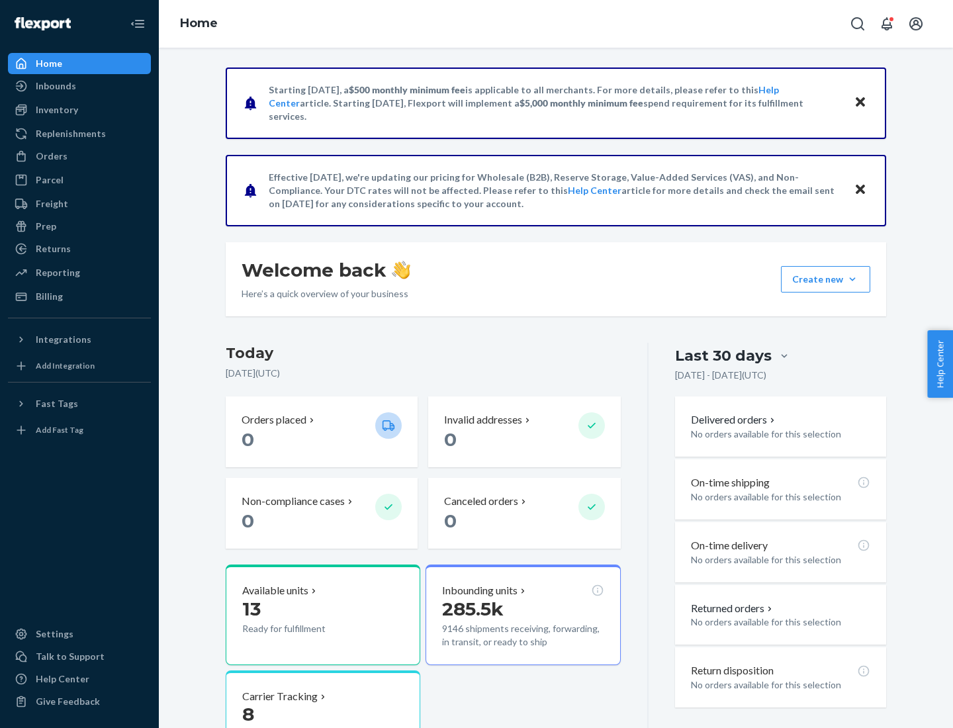 This screenshot has width=953, height=728. I want to click on button: Fast Tags, so click(79, 404).